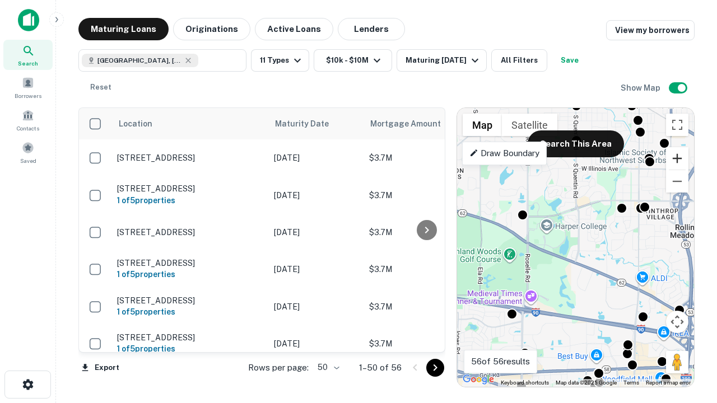  I want to click on div: Borrowers, so click(28, 87).